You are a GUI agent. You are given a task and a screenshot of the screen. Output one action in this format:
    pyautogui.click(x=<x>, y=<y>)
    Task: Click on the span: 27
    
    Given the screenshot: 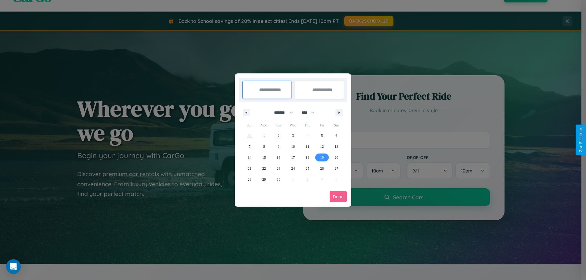 What is the action you would take?
    pyautogui.click(x=336, y=169)
    